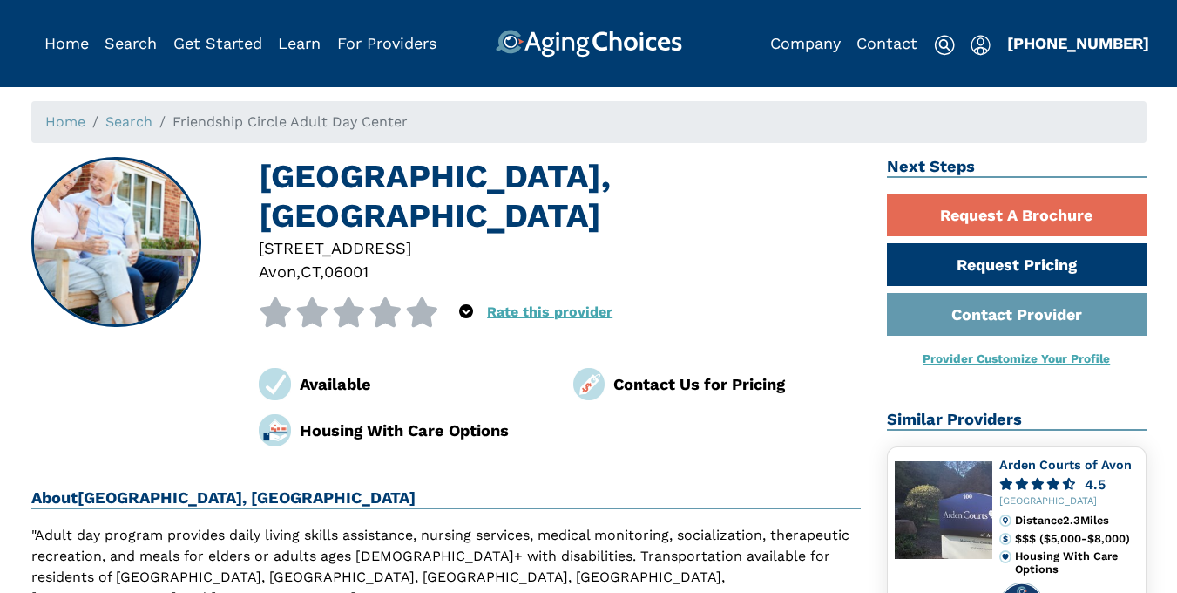 The image size is (1177, 593). What do you see at coordinates (346, 271) in the screenshot?
I see `div: 06001` at bounding box center [346, 271].